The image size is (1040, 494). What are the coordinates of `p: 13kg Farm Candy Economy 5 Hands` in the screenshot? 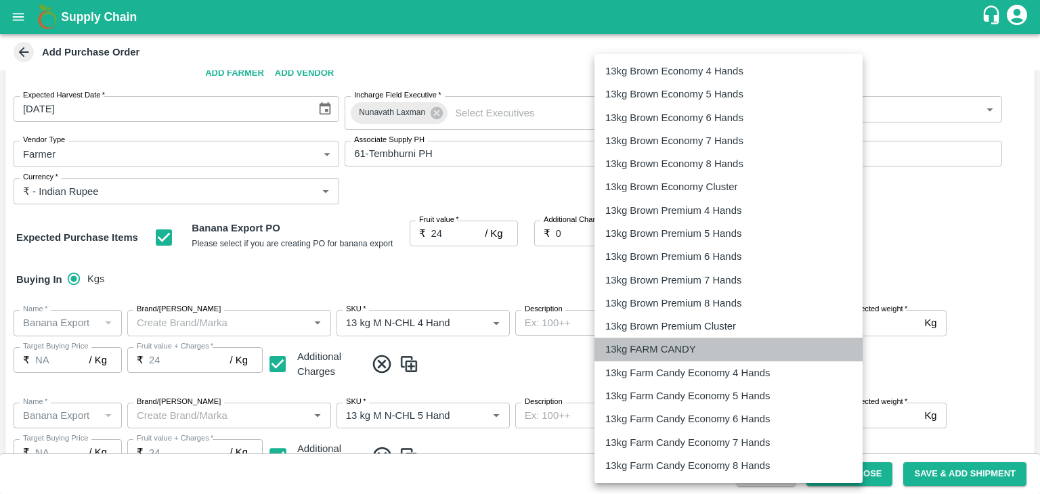 It's located at (687, 396).